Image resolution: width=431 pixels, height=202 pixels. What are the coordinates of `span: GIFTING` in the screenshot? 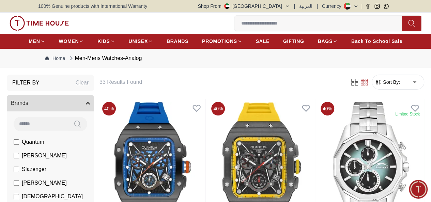 It's located at (294, 41).